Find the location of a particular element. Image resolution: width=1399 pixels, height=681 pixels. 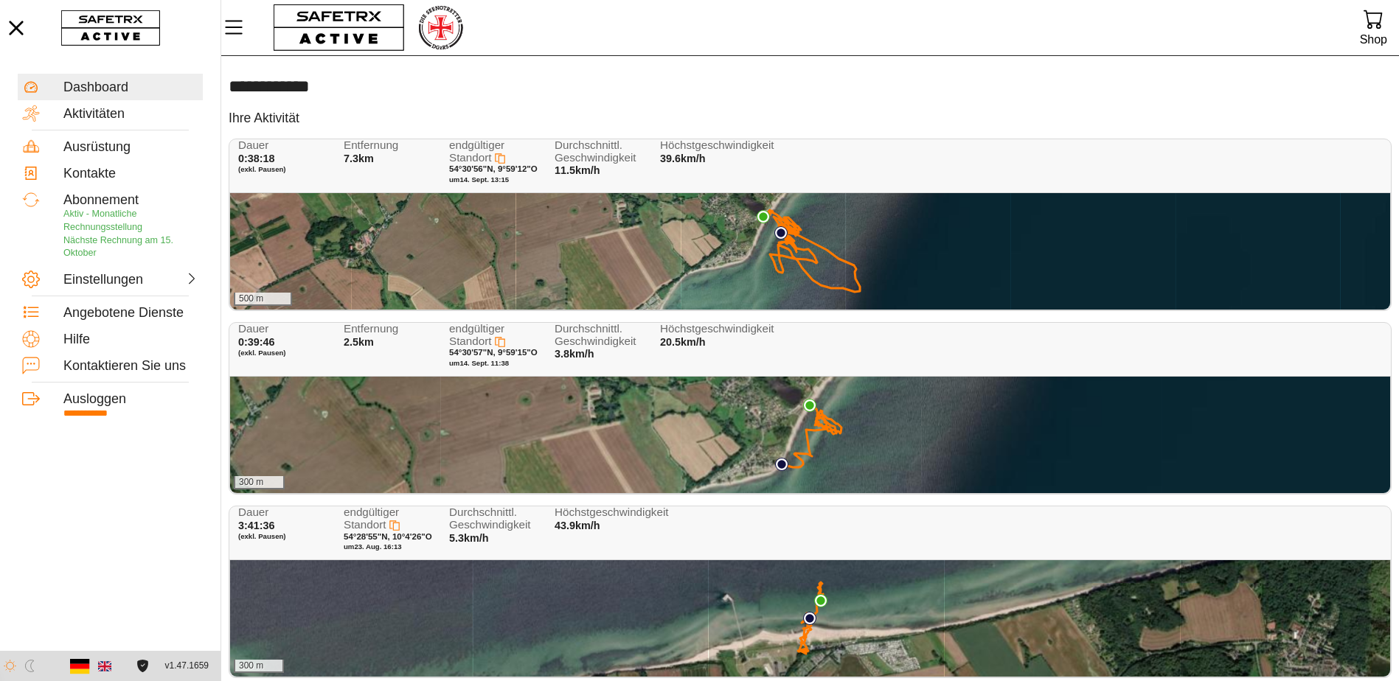

img: Equipment.svg is located at coordinates (31, 147).